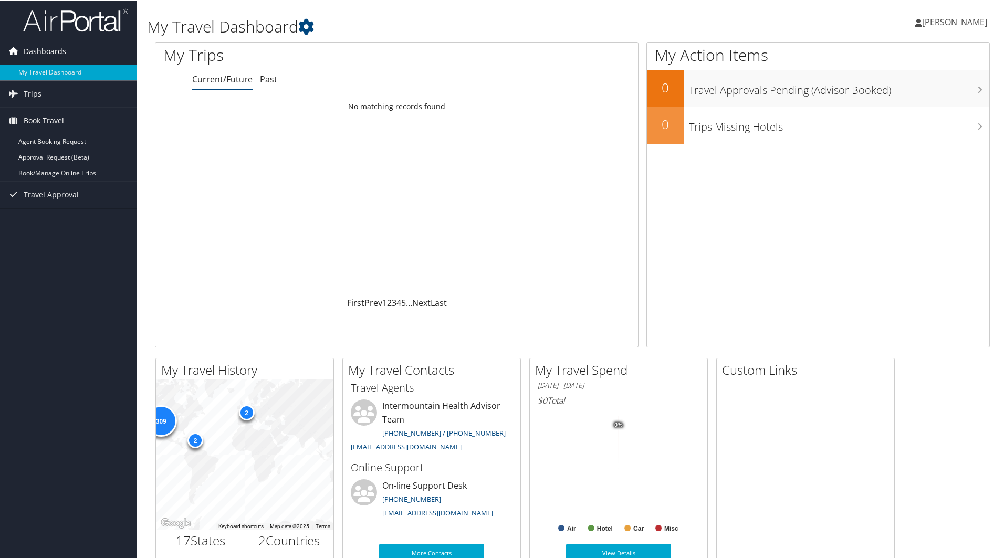 The image size is (1004, 559). What do you see at coordinates (76, 19) in the screenshot?
I see `img: airportal-logo.png` at bounding box center [76, 19].